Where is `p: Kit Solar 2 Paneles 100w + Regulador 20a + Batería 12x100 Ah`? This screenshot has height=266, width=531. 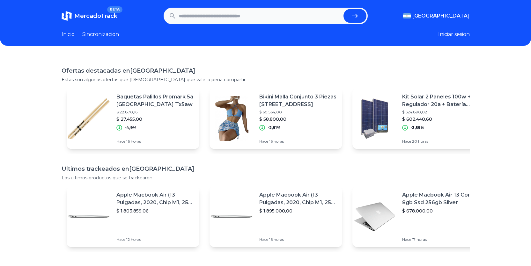
p: Kit Solar 2 Paneles 100w + Regulador 20a + Batería 12x100 Ah is located at coordinates (441, 101).